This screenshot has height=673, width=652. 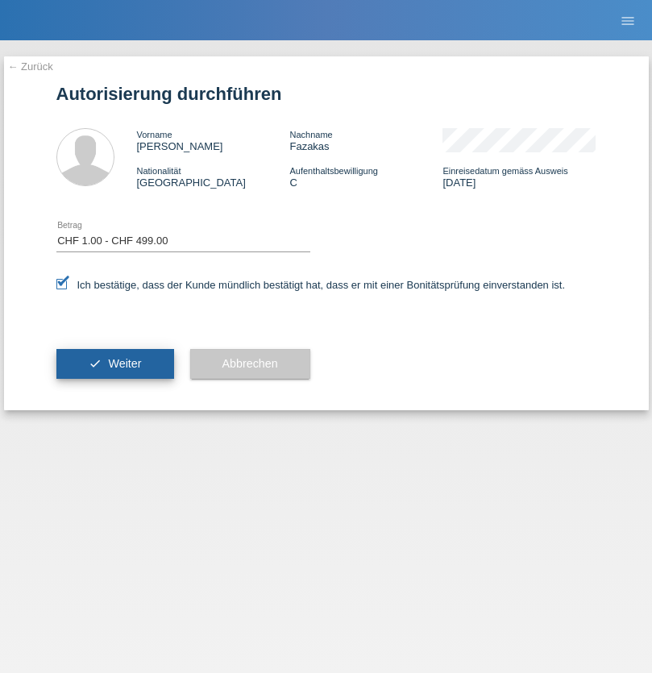 What do you see at coordinates (326, 93) in the screenshot?
I see `h1: Autorisierung durchführen` at bounding box center [326, 93].